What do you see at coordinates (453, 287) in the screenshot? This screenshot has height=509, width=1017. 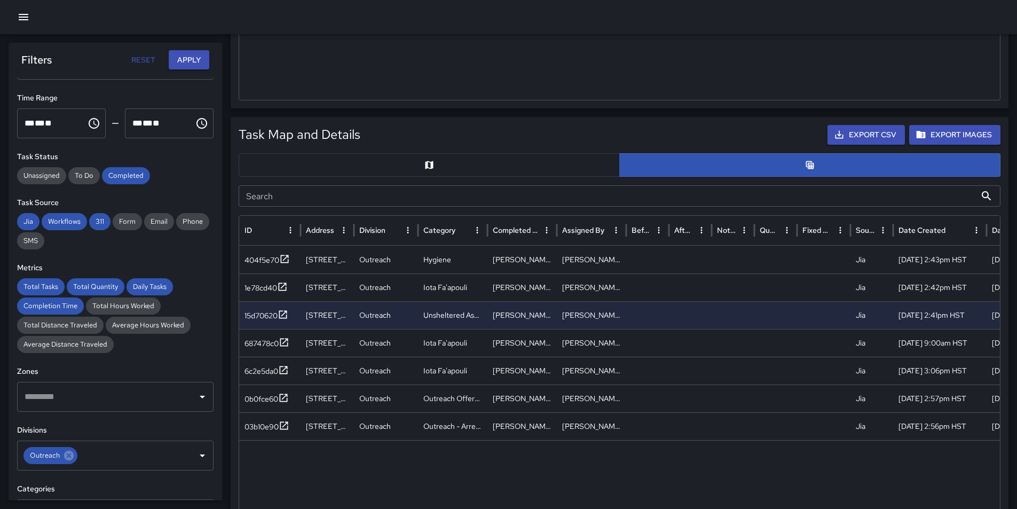 I see `div: Iota Fa'apouli` at bounding box center [453, 287].